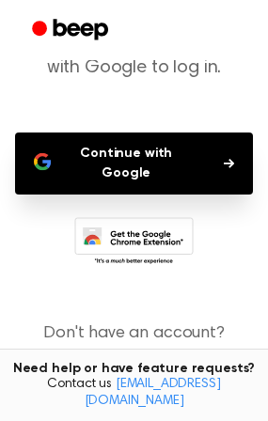 This screenshot has height=421, width=268. Describe the element at coordinates (72, 30) in the screenshot. I see `a: Beep` at that location.